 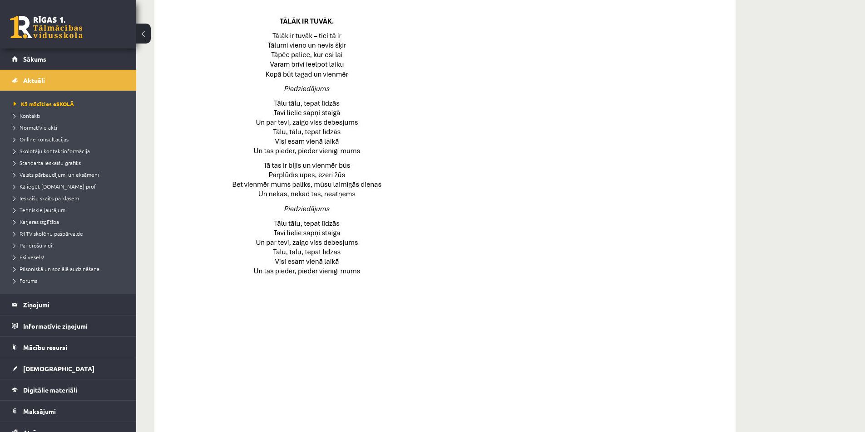 What do you see at coordinates (70, 281) in the screenshot?
I see `a: Forums` at bounding box center [70, 281].